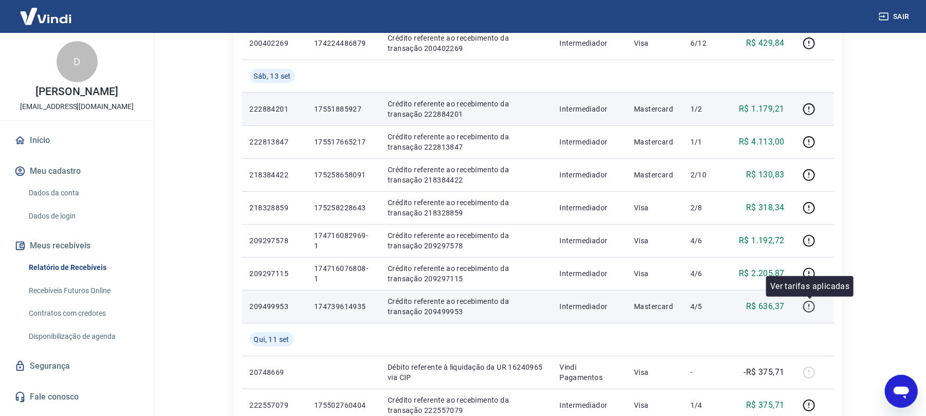 The width and height of the screenshot is (926, 416). What do you see at coordinates (465, 208) in the screenshot?
I see `p: Crédito referente ao recebimento da transação 218328859` at bounding box center [465, 208].